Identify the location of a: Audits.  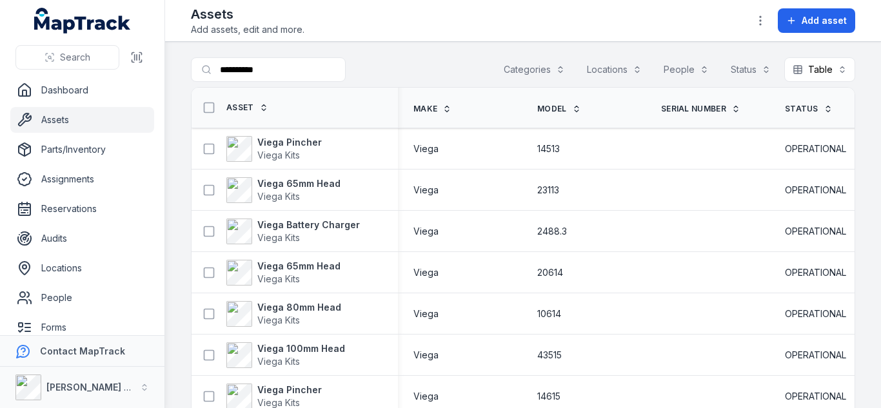
(82, 239).